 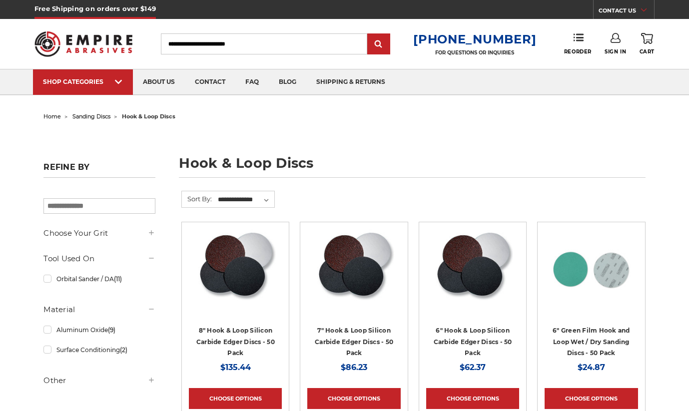 What do you see at coordinates (118, 279) in the screenshot?
I see `span: (11)` at bounding box center [118, 279].